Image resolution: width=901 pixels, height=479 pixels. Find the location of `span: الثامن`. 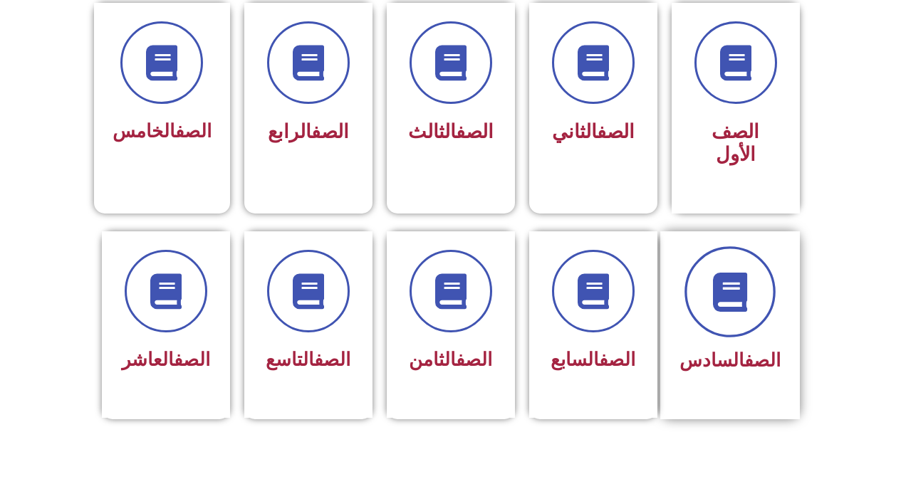

span: الثامن is located at coordinates (450, 360).